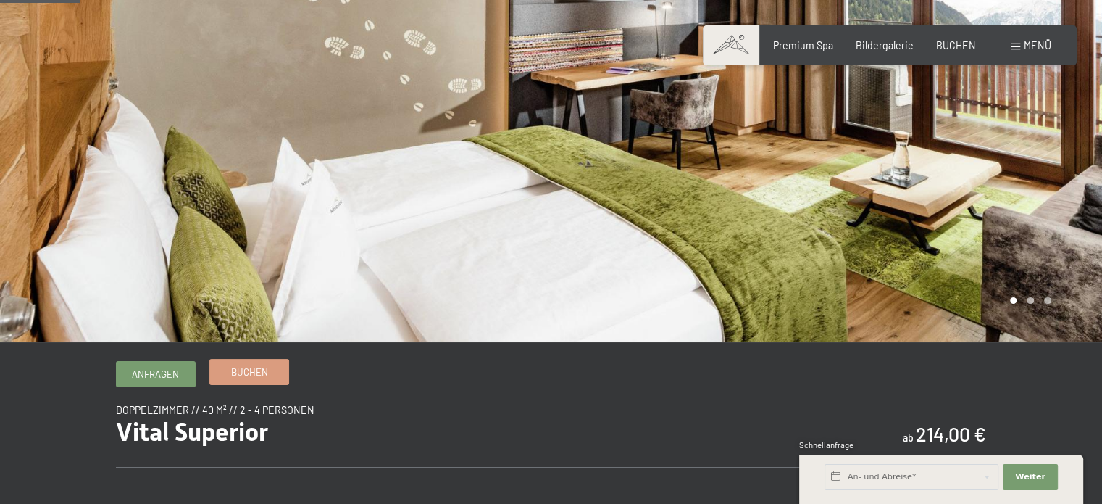 This screenshot has height=504, width=1102. I want to click on span: Buchen, so click(249, 372).